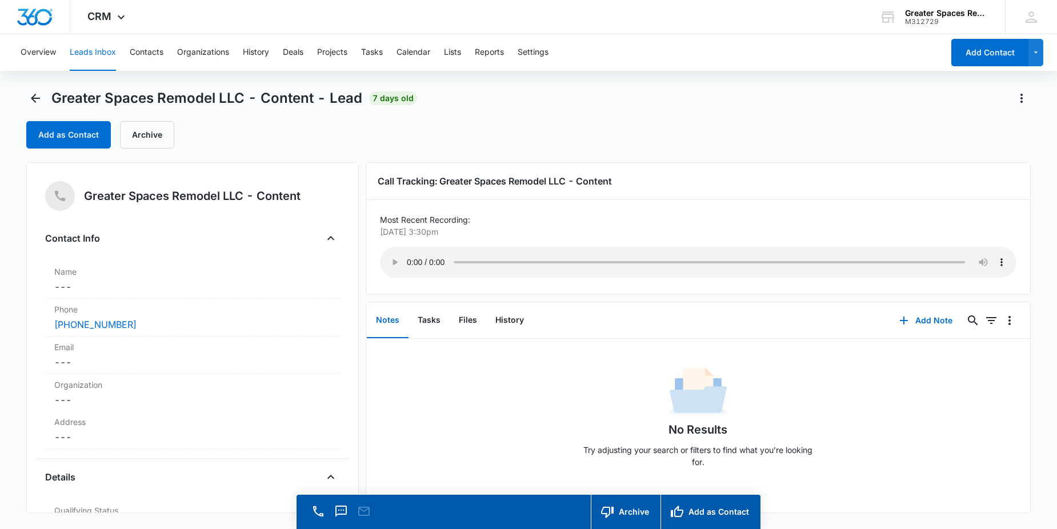 This screenshot has width=1057, height=529. Describe the element at coordinates (193, 347) in the screenshot. I see `label: Email` at that location.